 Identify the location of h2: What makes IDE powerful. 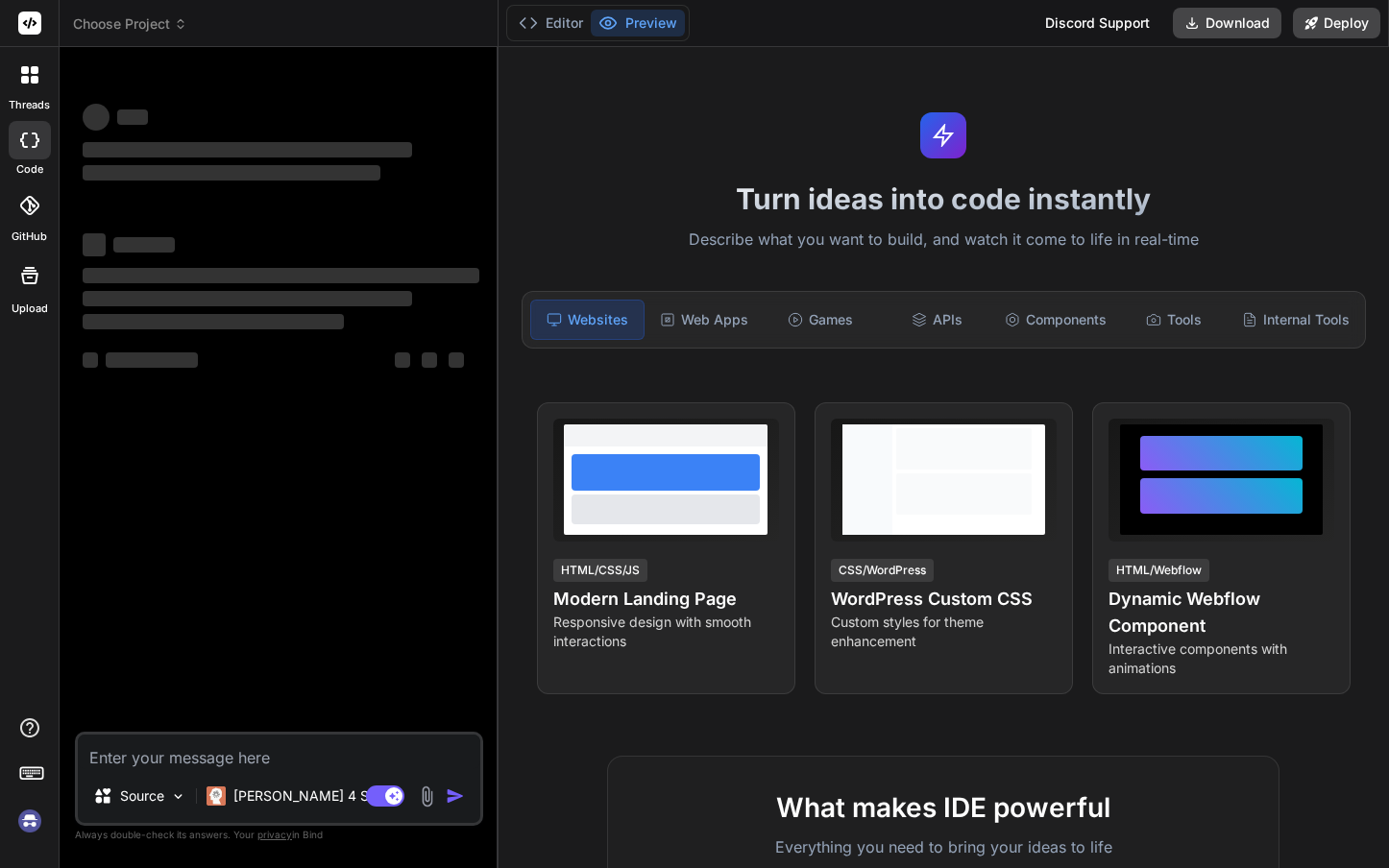
(944, 807).